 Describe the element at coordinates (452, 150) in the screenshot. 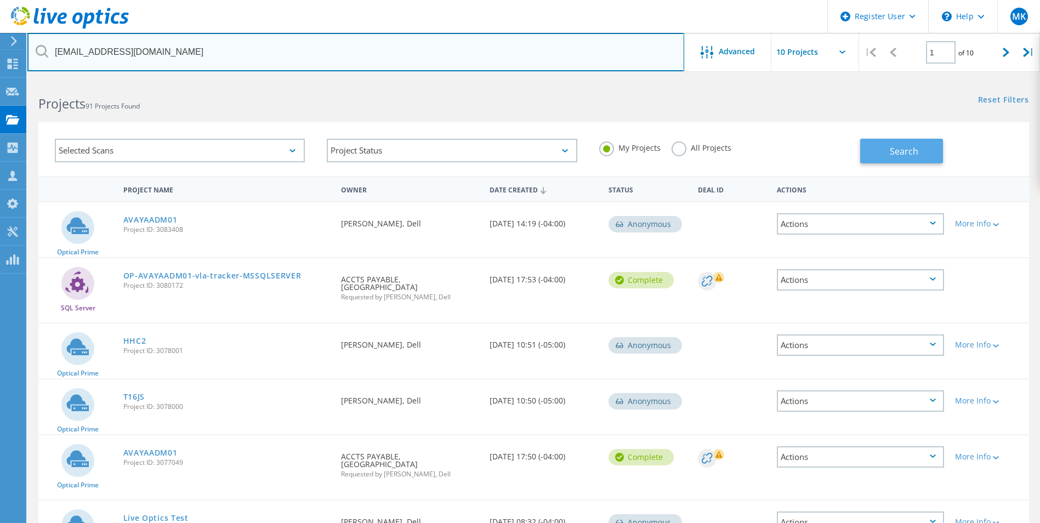

I see `div: Project Status` at that location.